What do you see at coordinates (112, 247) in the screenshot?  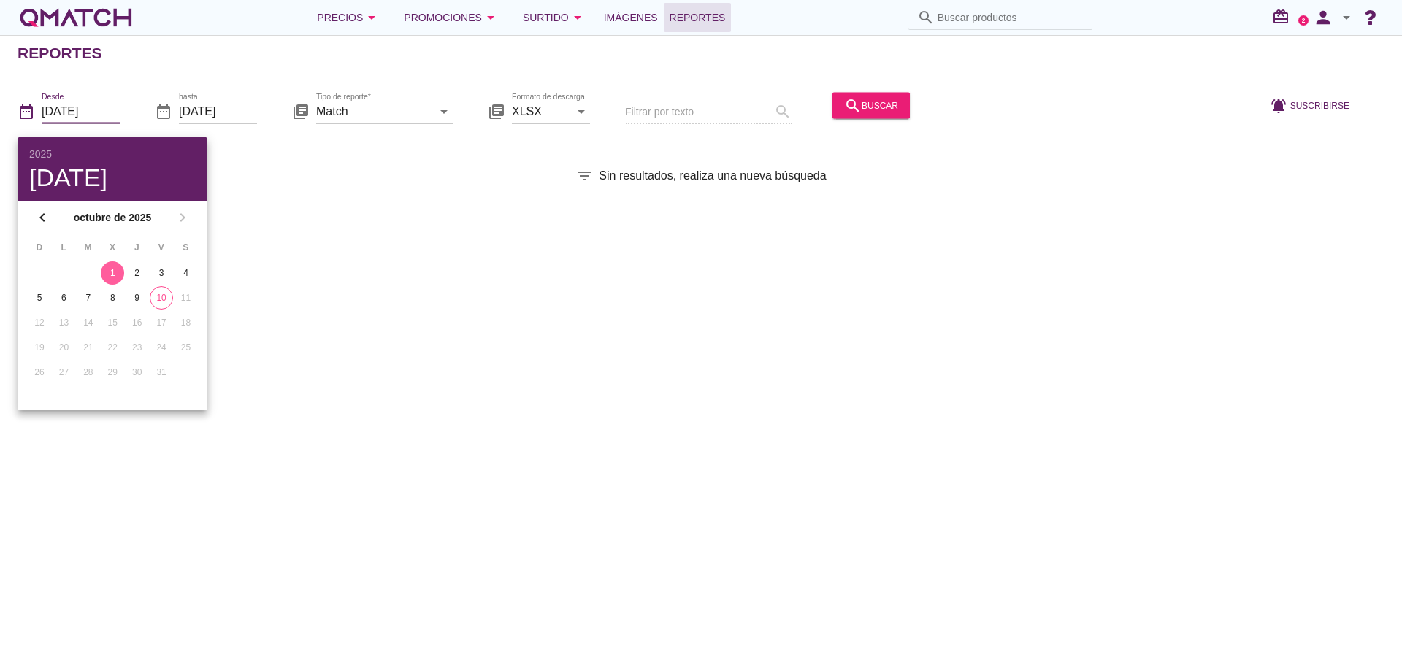 I see `th: X` at bounding box center [112, 247].